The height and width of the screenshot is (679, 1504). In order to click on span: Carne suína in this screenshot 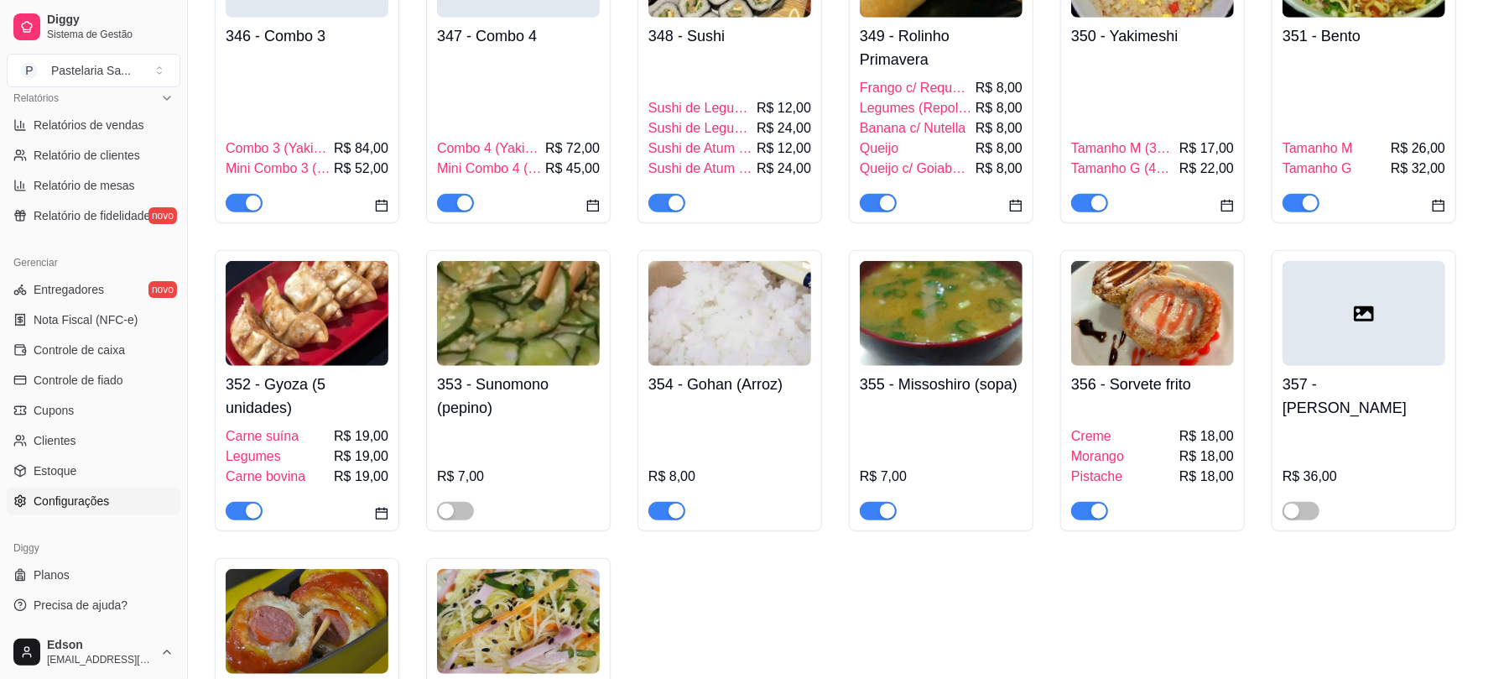, I will do `click(262, 436)`.